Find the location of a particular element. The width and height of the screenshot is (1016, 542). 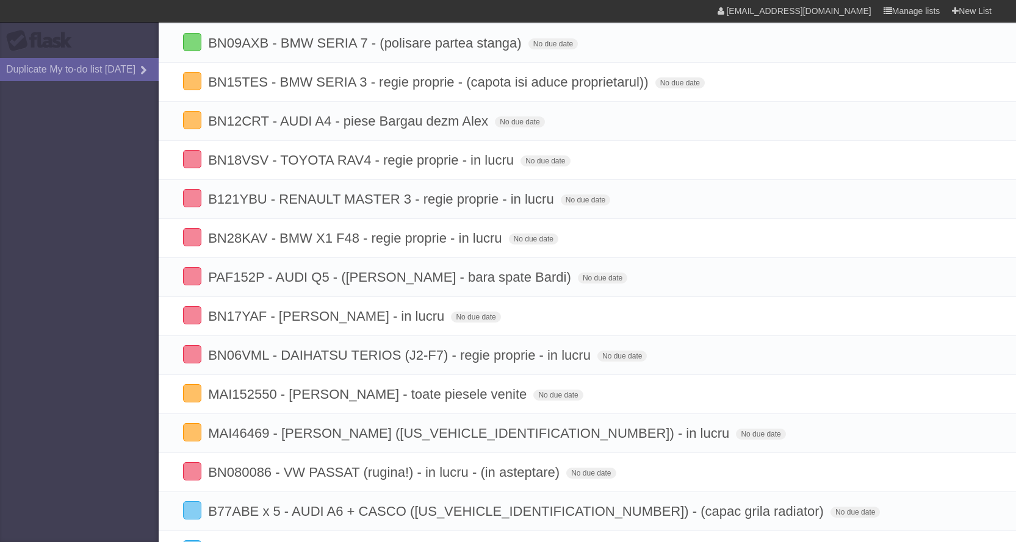

span: BN18VSV - TOYOTA RAV4 - regie proprie - in lucru is located at coordinates (362, 160).